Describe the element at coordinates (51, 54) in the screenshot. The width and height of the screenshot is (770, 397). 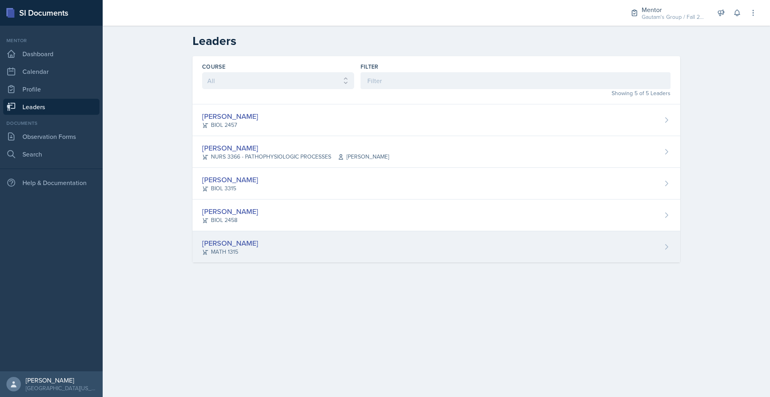
I see `a: Dashboard` at that location.